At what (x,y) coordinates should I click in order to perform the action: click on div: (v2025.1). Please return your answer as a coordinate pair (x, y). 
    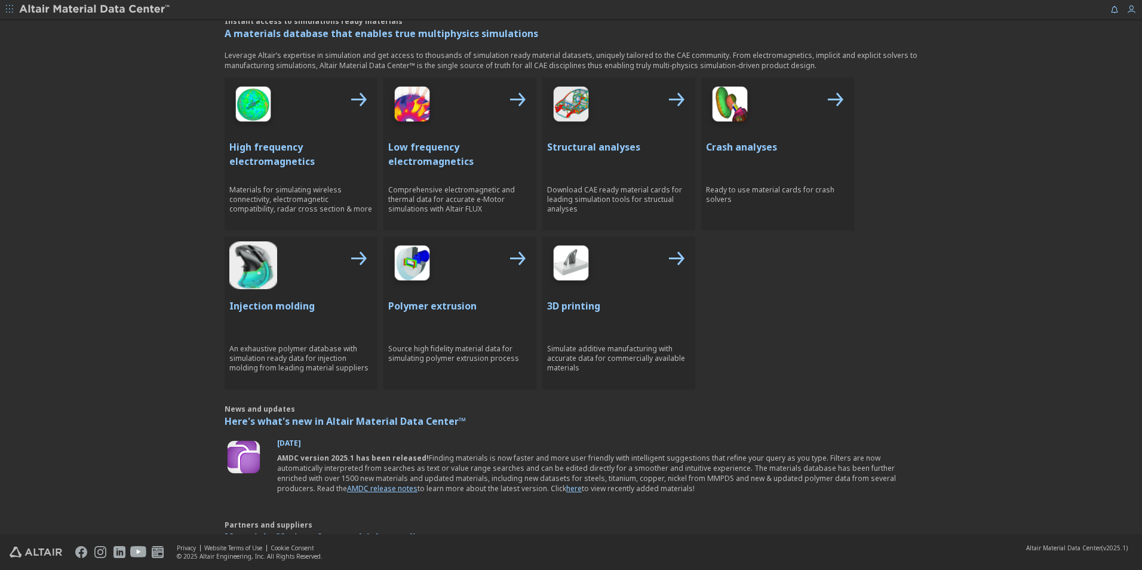
    Looking at the image, I should click on (1077, 548).